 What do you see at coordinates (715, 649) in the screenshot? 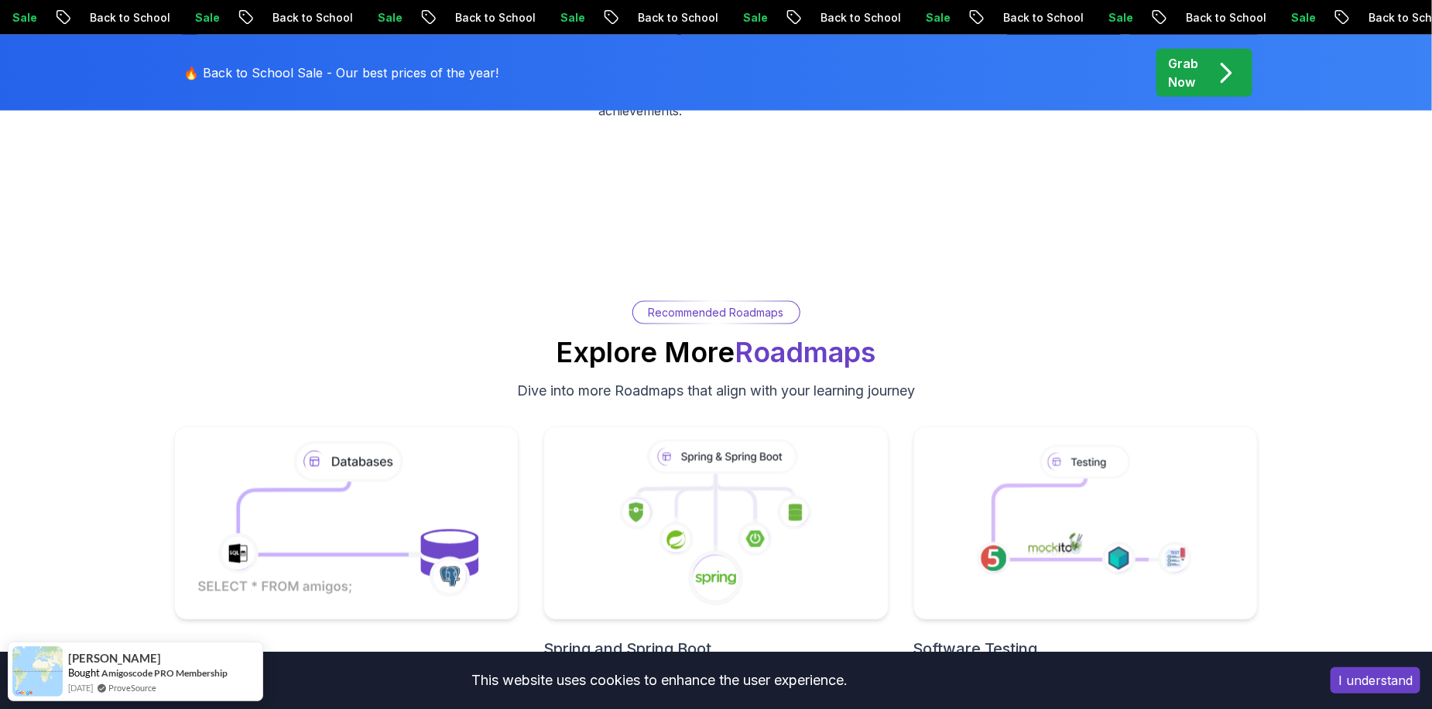
I see `h2: Spring and Spring Boot` at bounding box center [715, 649].